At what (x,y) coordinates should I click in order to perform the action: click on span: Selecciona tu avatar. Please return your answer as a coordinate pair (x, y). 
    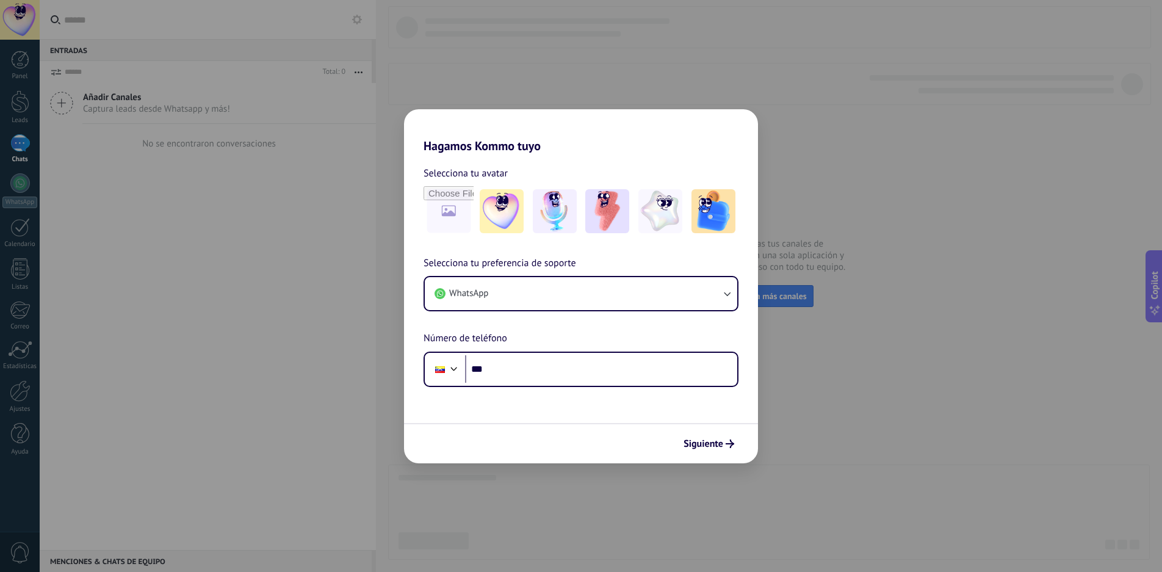
    Looking at the image, I should click on (466, 173).